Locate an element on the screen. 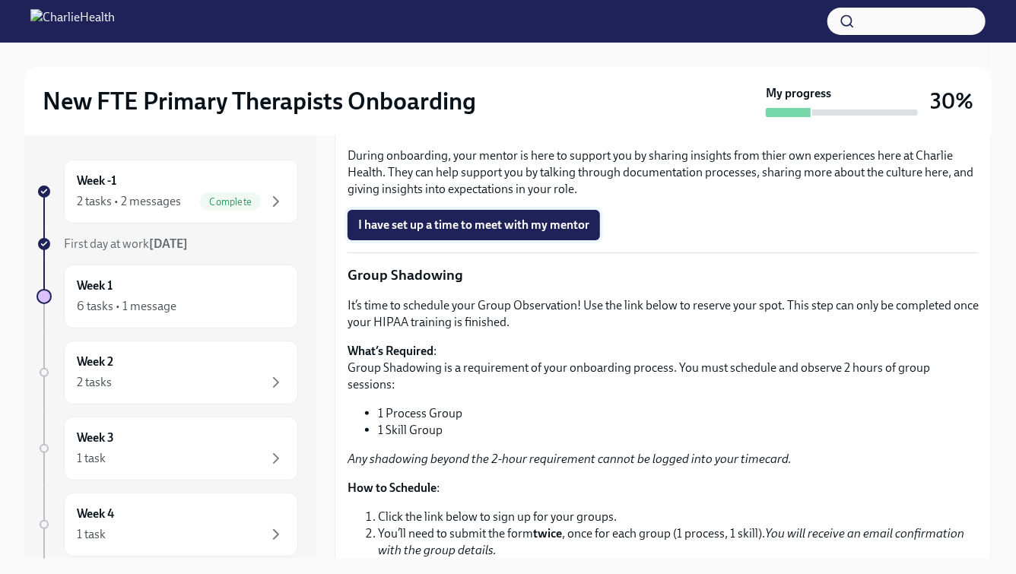 Image resolution: width=1016 pixels, height=574 pixels. span: I have set up a time to meet with my mentor is located at coordinates (474, 225).